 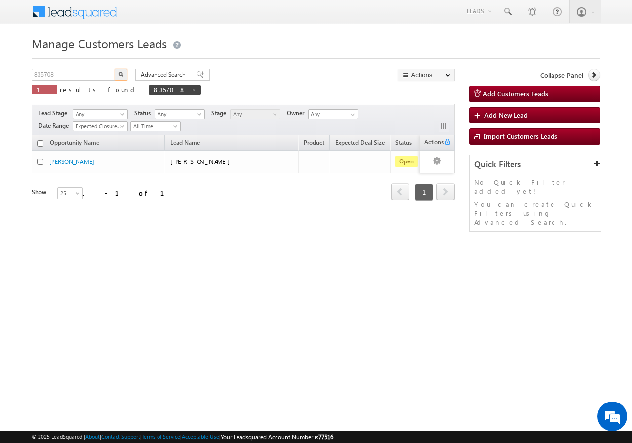 I want to click on a: Contact Support, so click(x=120, y=436).